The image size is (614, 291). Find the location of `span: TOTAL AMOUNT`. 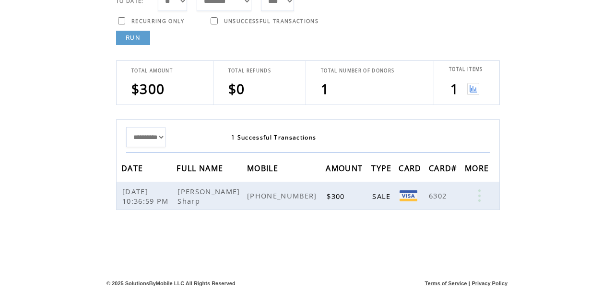

span: TOTAL AMOUNT is located at coordinates (152, 70).